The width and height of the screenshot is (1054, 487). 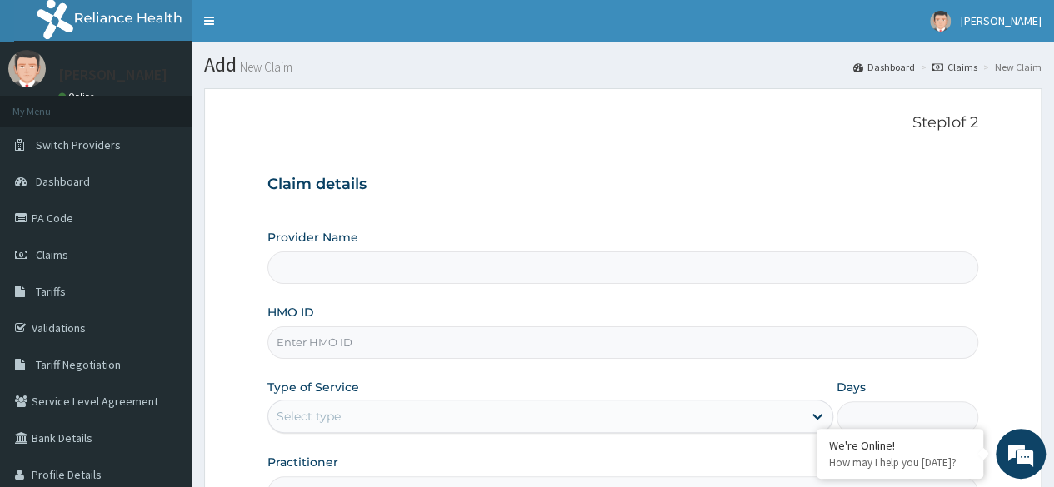 I want to click on div: Select type, so click(x=308, y=417).